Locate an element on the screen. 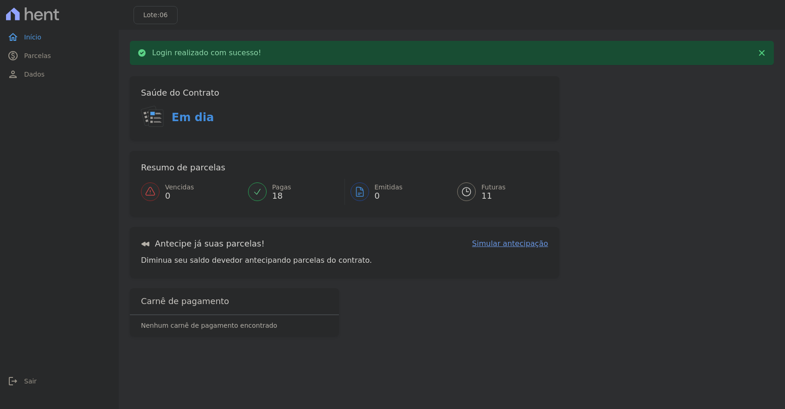  a: Emitidas 0 is located at coordinates (396, 192).